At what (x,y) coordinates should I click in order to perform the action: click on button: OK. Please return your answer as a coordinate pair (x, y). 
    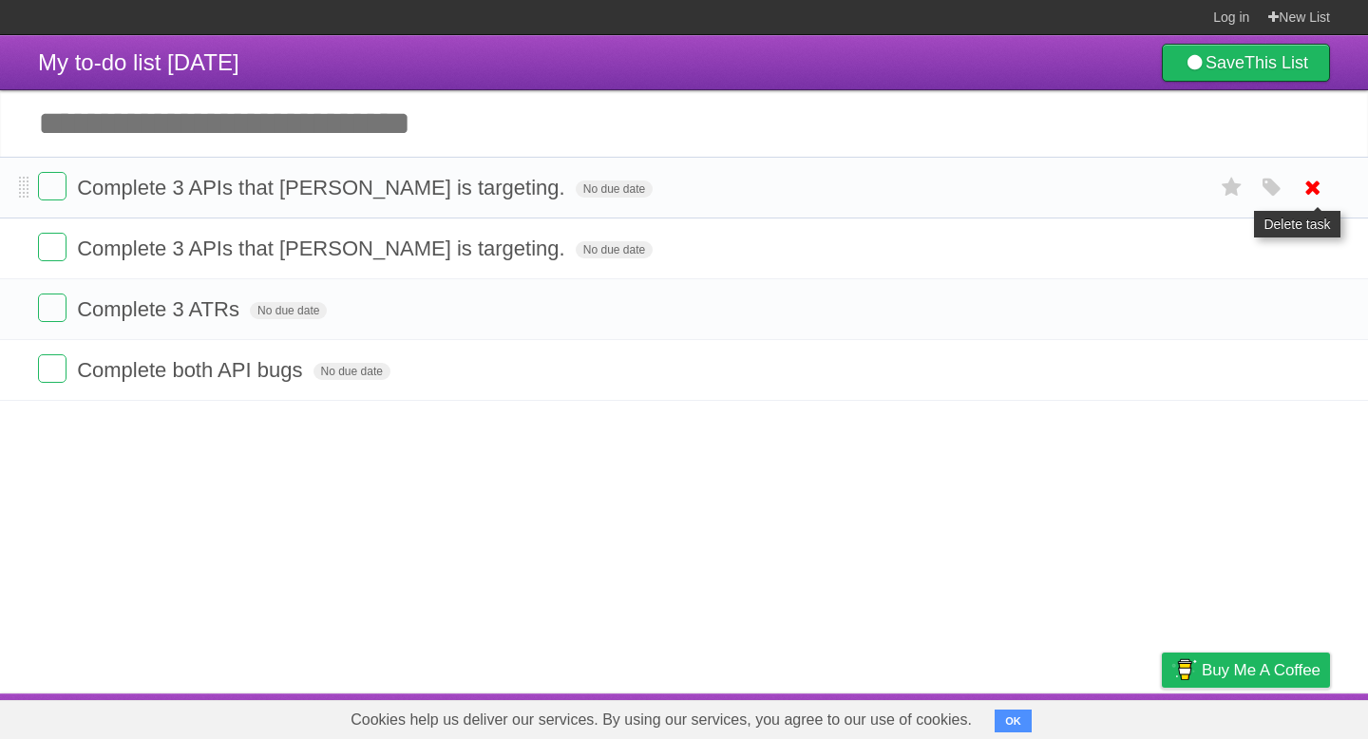
    Looking at the image, I should click on (1013, 721).